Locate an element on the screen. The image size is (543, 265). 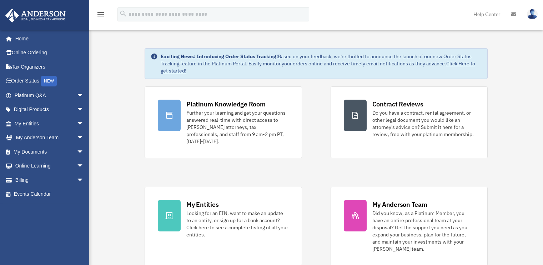
i: menu is located at coordinates (101, 14).